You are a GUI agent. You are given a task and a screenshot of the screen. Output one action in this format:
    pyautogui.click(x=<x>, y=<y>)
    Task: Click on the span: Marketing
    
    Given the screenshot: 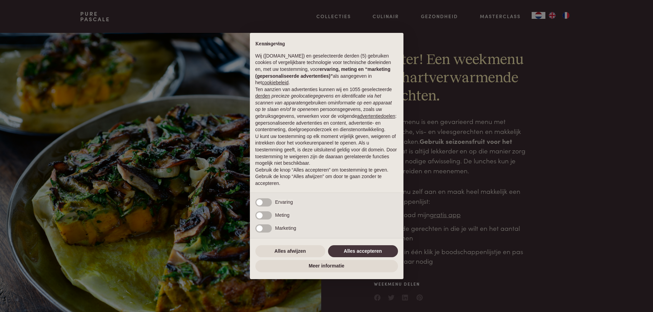 What is the action you would take?
    pyautogui.click(x=286, y=228)
    